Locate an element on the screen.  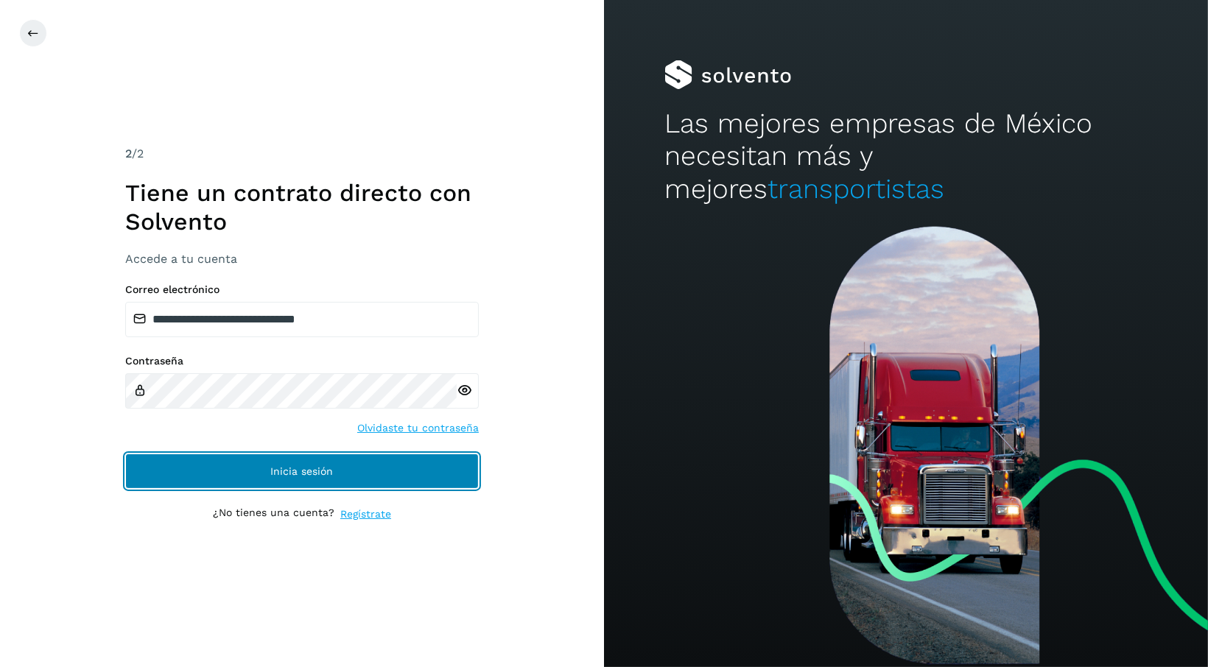
p: ¿No tienes una cuenta? is located at coordinates (273, 514).